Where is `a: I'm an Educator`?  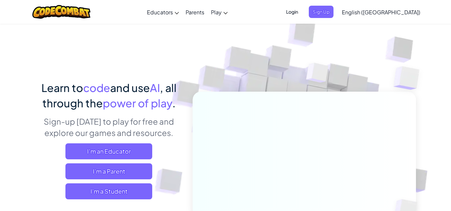
a: I'm an Educator is located at coordinates (109, 151).